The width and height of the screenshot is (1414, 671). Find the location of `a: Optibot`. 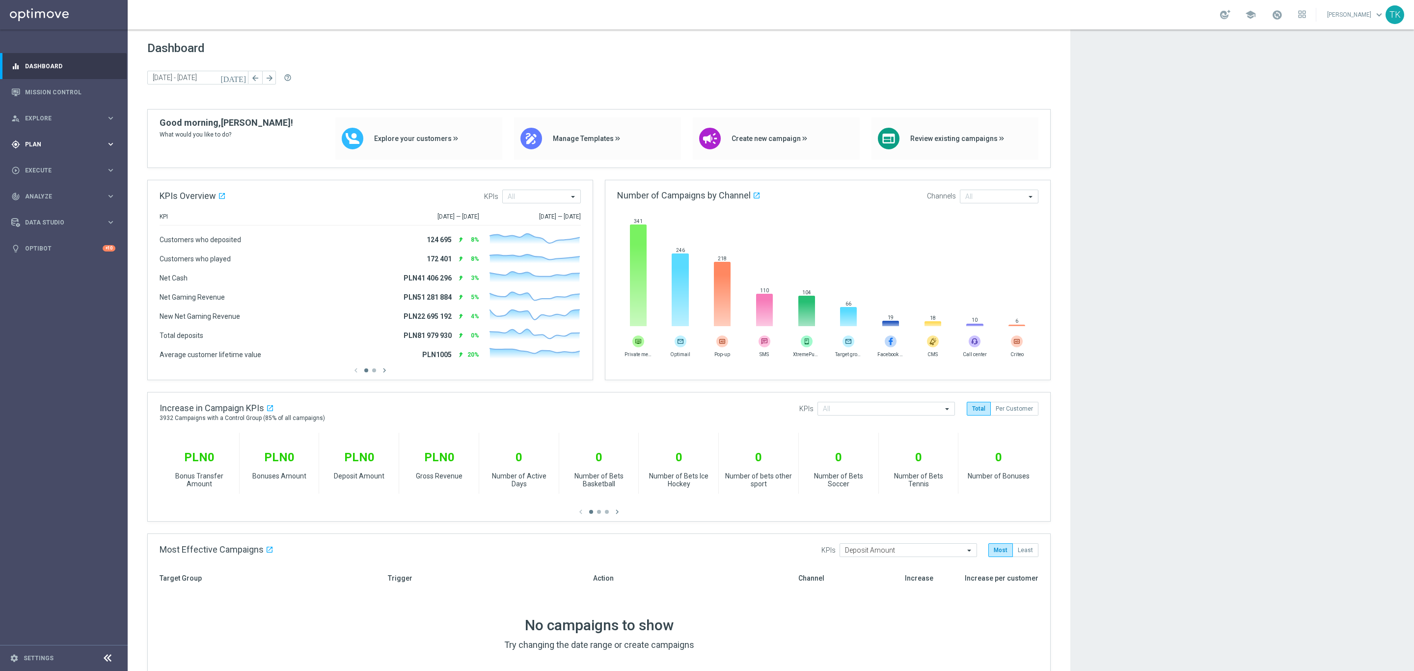

a: Optibot is located at coordinates (64, 248).